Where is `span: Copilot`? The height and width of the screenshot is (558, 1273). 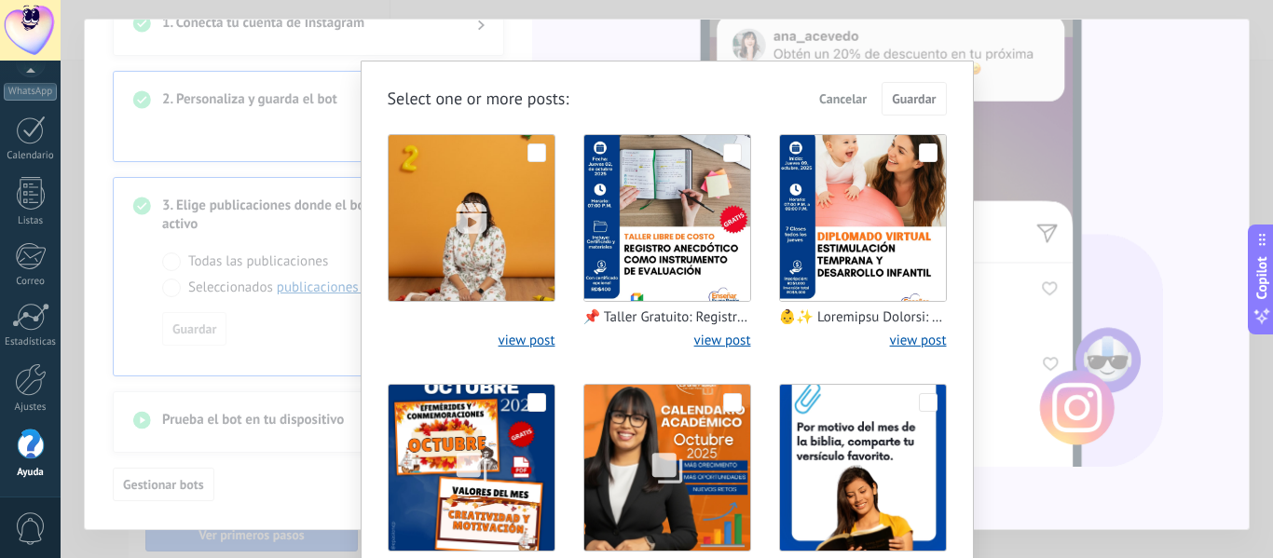
span: Copilot is located at coordinates (1261, 278).